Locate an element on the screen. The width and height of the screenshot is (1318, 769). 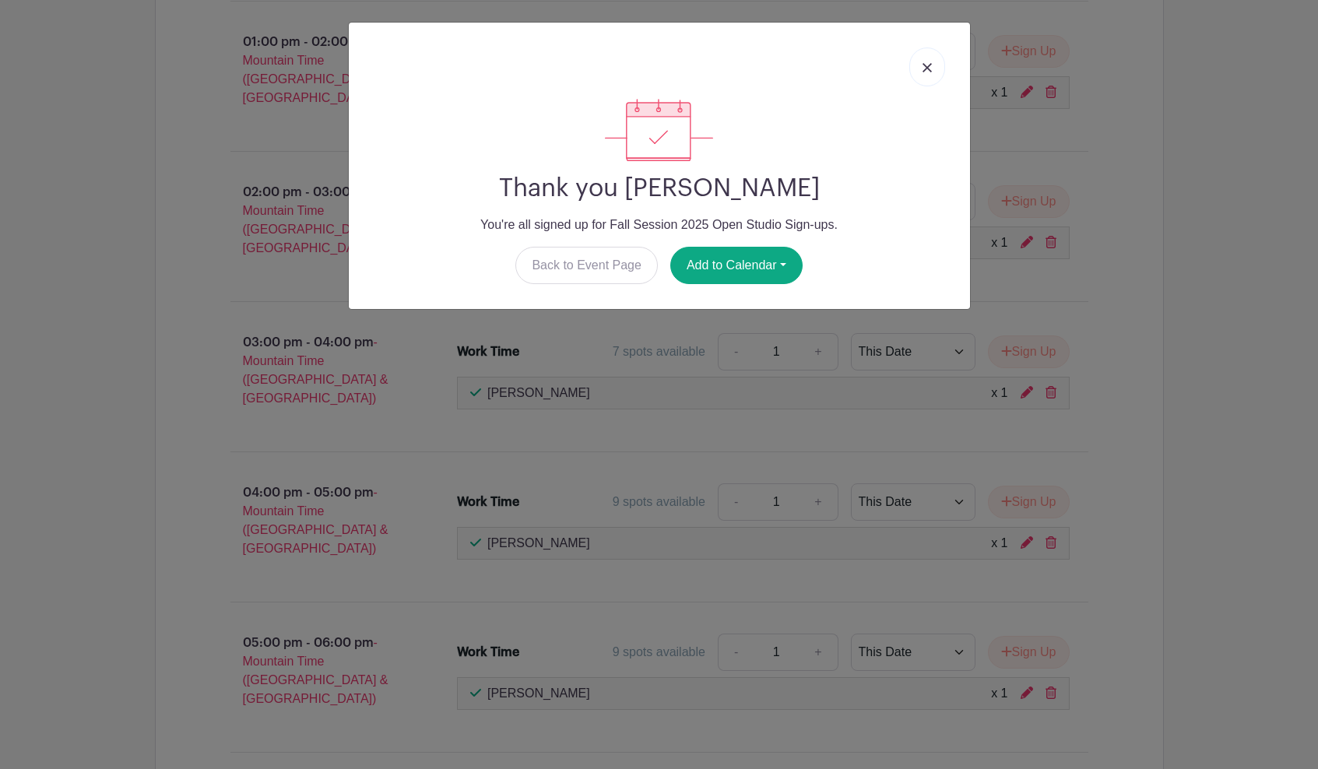
p: You're all signed up for Fall Session 2025 Open Studio Sign-ups. is located at coordinates (659, 225).